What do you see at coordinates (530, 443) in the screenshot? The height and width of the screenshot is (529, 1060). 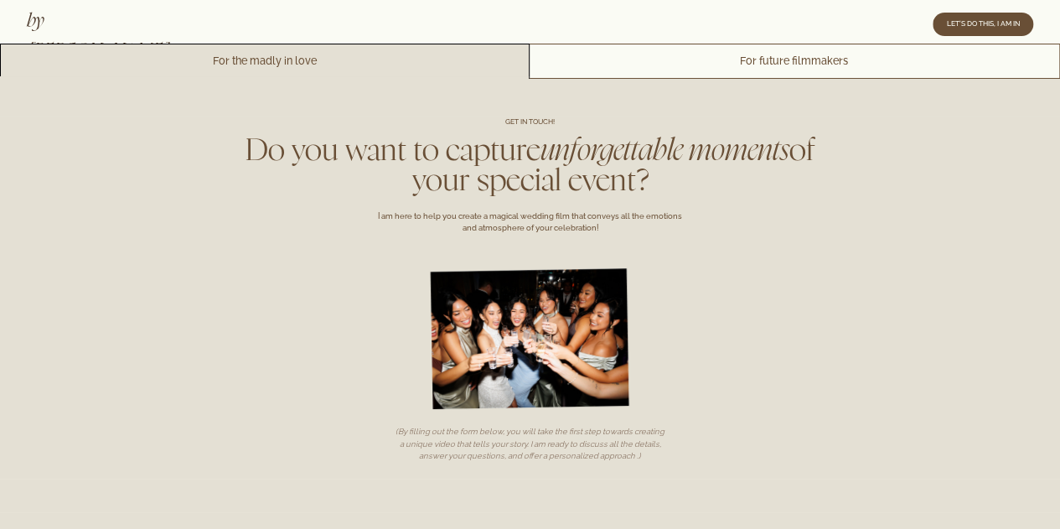 I see `em: (By filling out the form below, you will take the first step towards creating a unique video that...` at bounding box center [530, 443].